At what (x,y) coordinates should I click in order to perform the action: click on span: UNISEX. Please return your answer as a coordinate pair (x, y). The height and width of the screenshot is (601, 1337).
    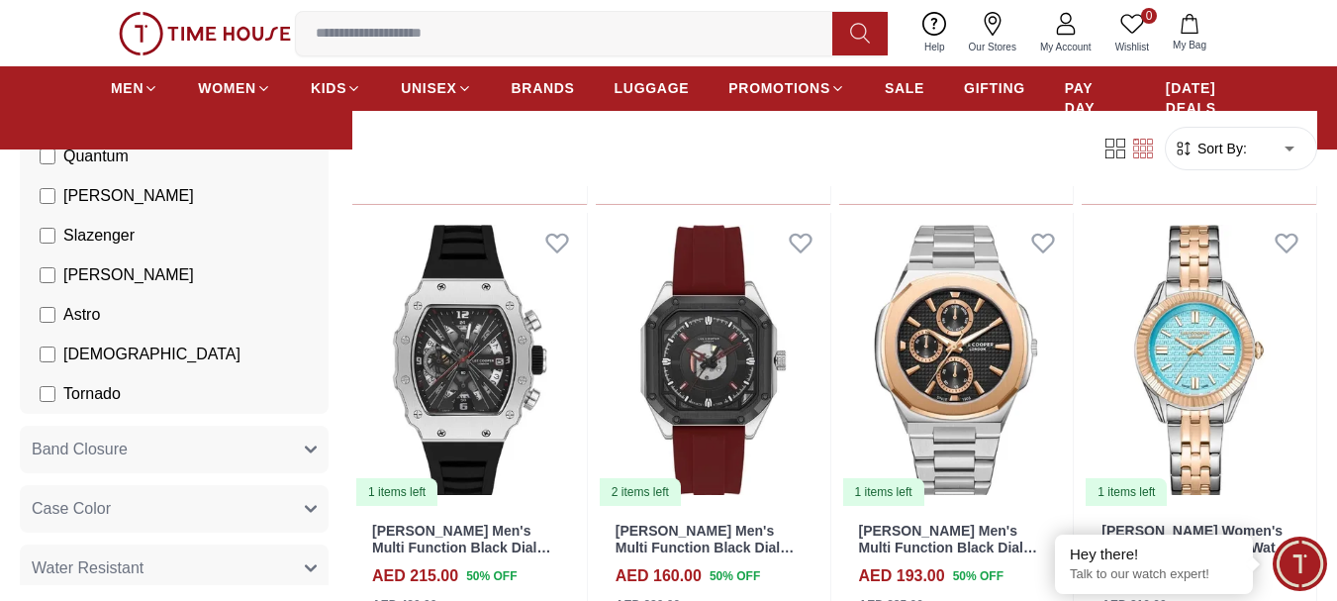
    Looking at the image, I should click on (429, 88).